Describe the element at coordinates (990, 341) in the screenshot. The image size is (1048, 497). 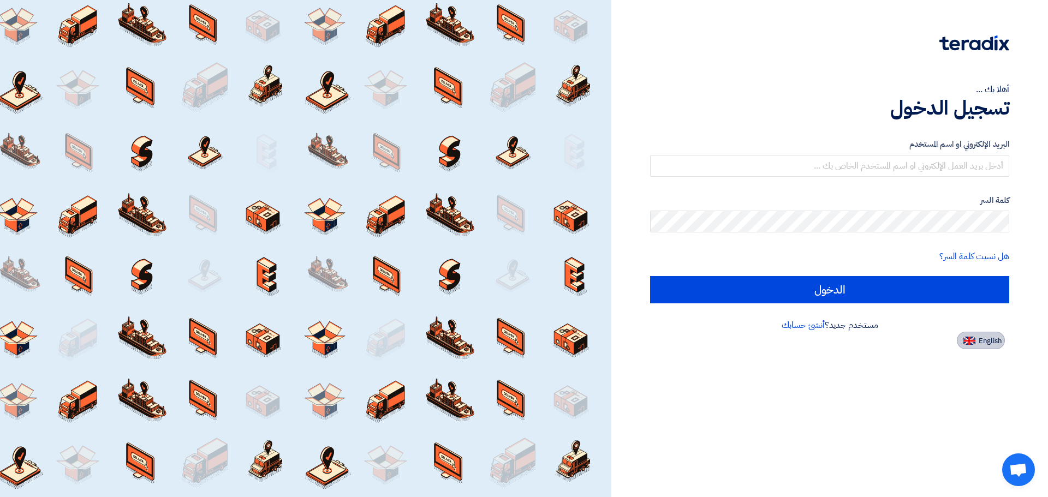
I see `span: English` at that location.